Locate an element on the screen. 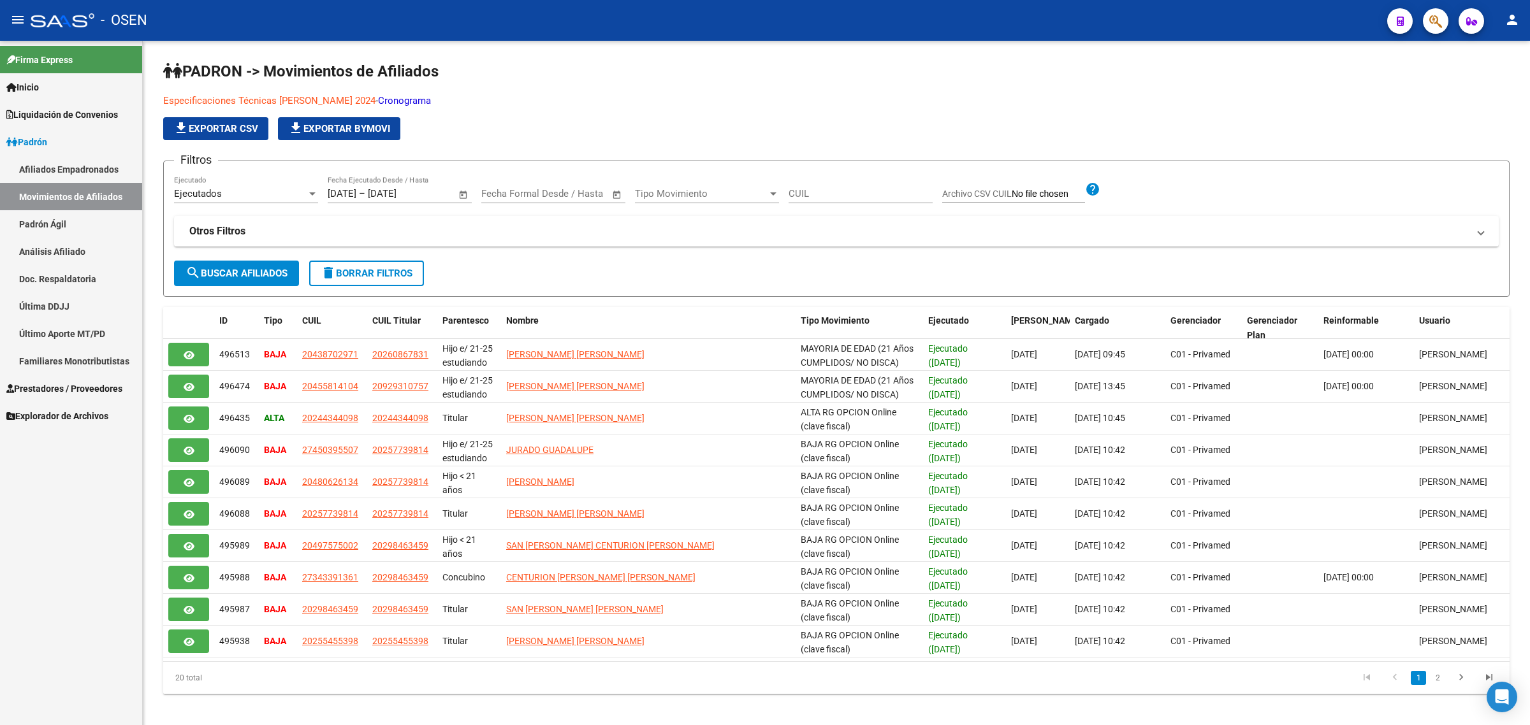 The height and width of the screenshot is (725, 1530). span: Hijo < 21 años is located at coordinates (459, 483).